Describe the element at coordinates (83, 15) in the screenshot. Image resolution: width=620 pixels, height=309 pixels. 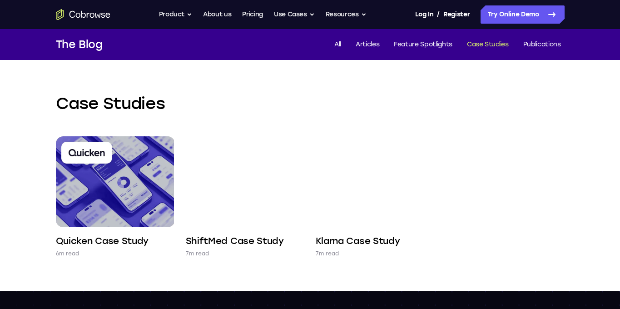
I see `a: Go to the home page` at that location.